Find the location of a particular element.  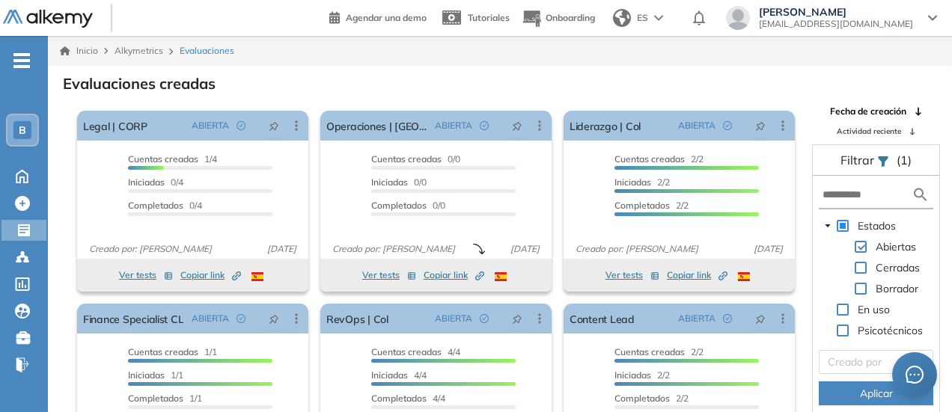

img: world is located at coordinates (622, 18).